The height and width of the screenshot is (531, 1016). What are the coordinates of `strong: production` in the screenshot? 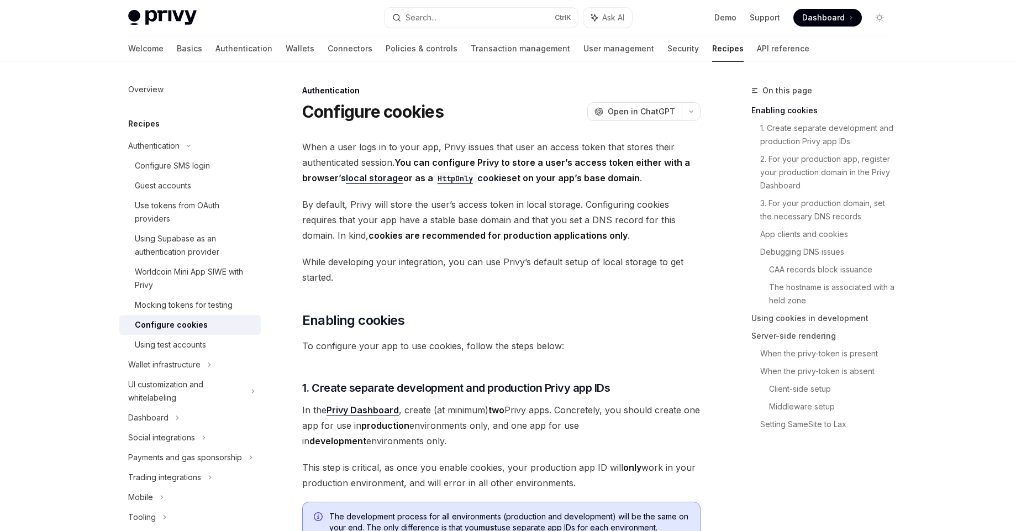 It's located at (385, 426).